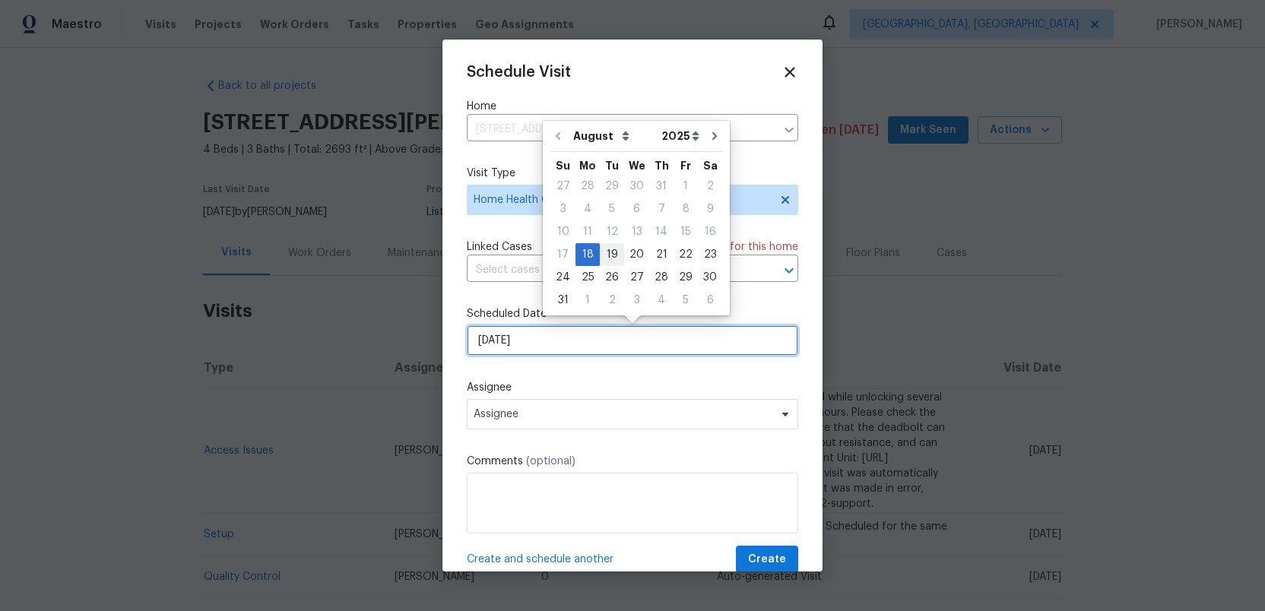 This screenshot has width=1265, height=611. What do you see at coordinates (588, 300) in the screenshot?
I see `div: Mon Sep 01 2025` at bounding box center [588, 300].